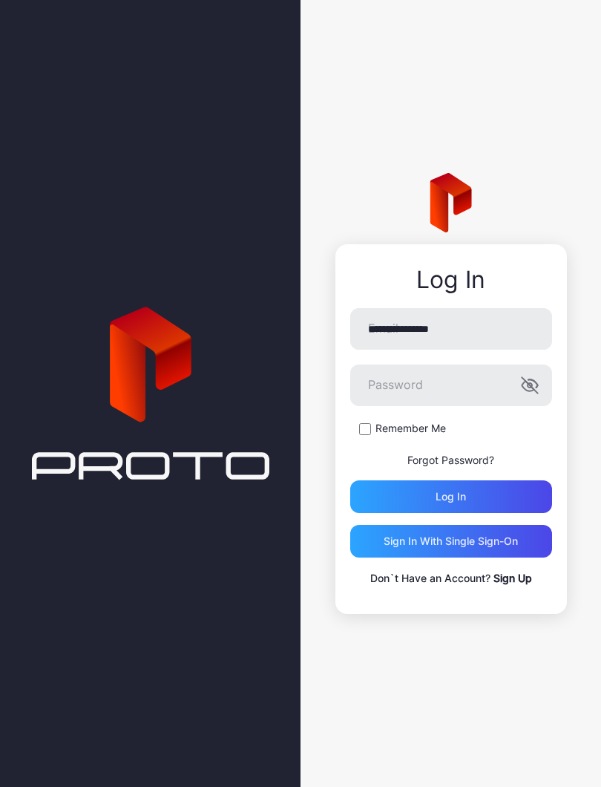 The width and height of the screenshot is (601, 787). I want to click on div: Log In, so click(451, 280).